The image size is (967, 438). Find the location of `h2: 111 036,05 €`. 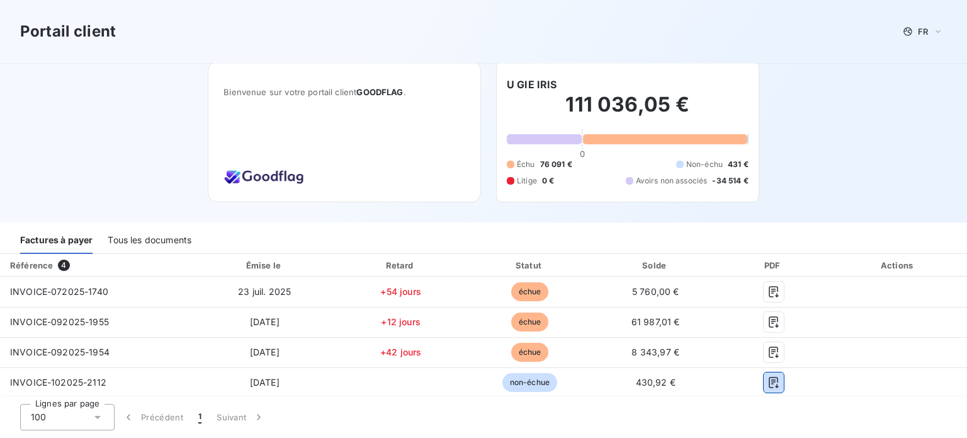

h2: 111 036,05 € is located at coordinates (628, 111).